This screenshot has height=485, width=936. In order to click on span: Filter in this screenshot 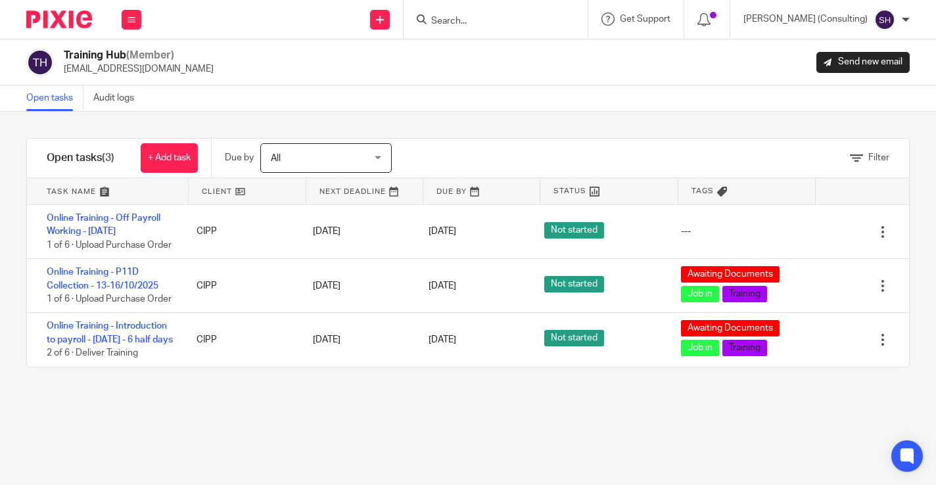, I will do `click(879, 158)`.